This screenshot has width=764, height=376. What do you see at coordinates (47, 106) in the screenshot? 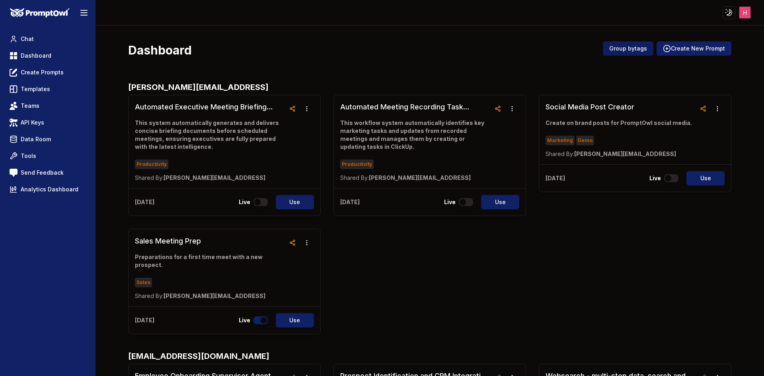
I see `a: Teams` at bounding box center [47, 106].